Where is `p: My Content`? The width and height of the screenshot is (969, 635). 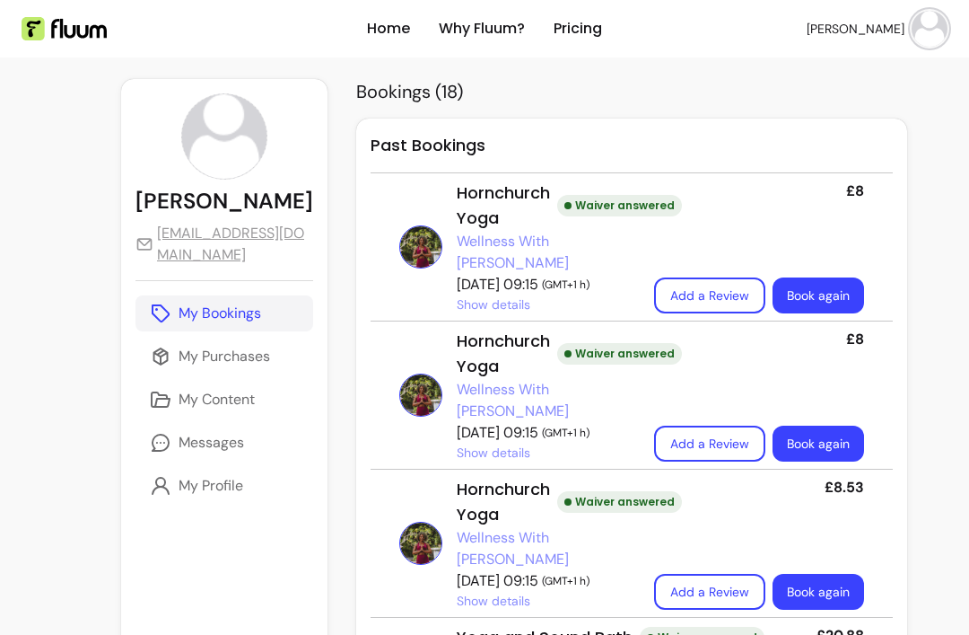
p: My Content is located at coordinates (216, 399).